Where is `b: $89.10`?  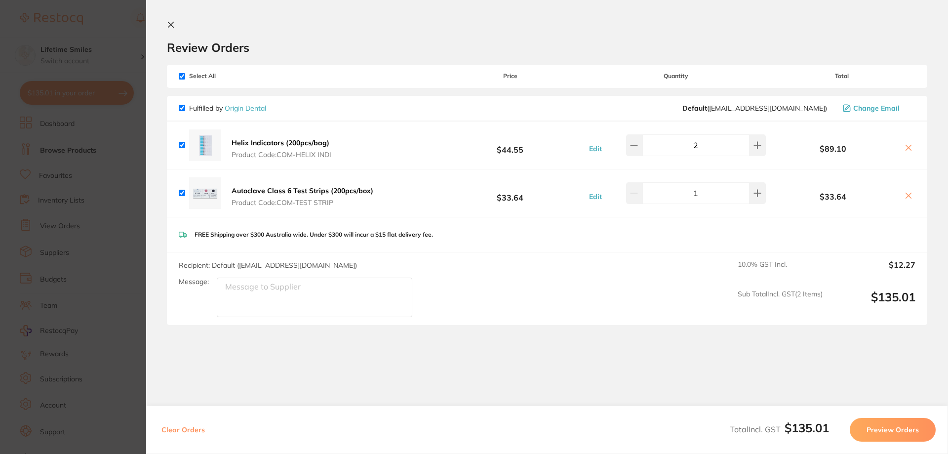
b: $89.10 is located at coordinates (833, 149).